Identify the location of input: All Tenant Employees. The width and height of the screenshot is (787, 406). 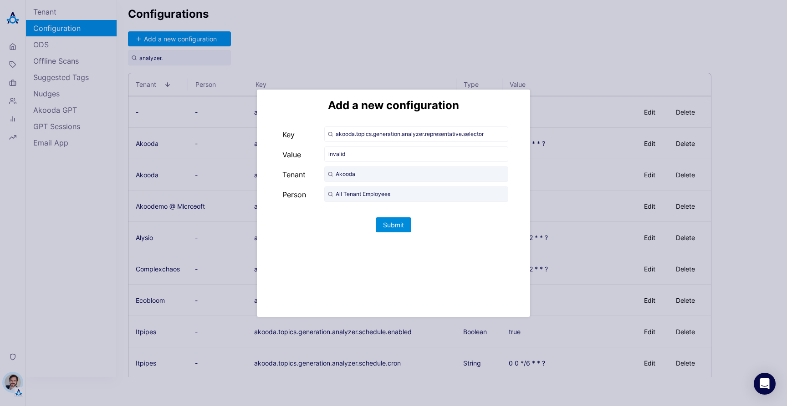
(416, 194).